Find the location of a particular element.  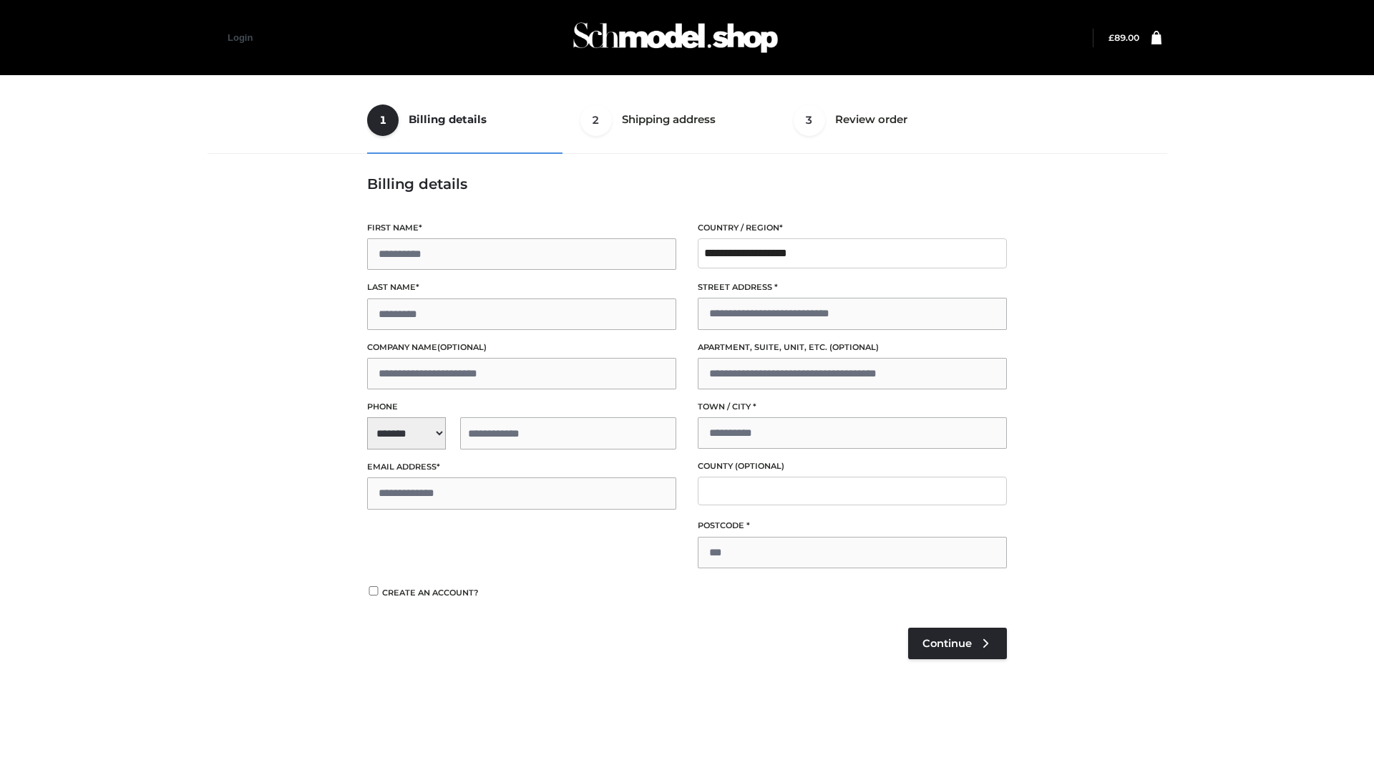

img: Schmodel Admin 964 is located at coordinates (676, 37).